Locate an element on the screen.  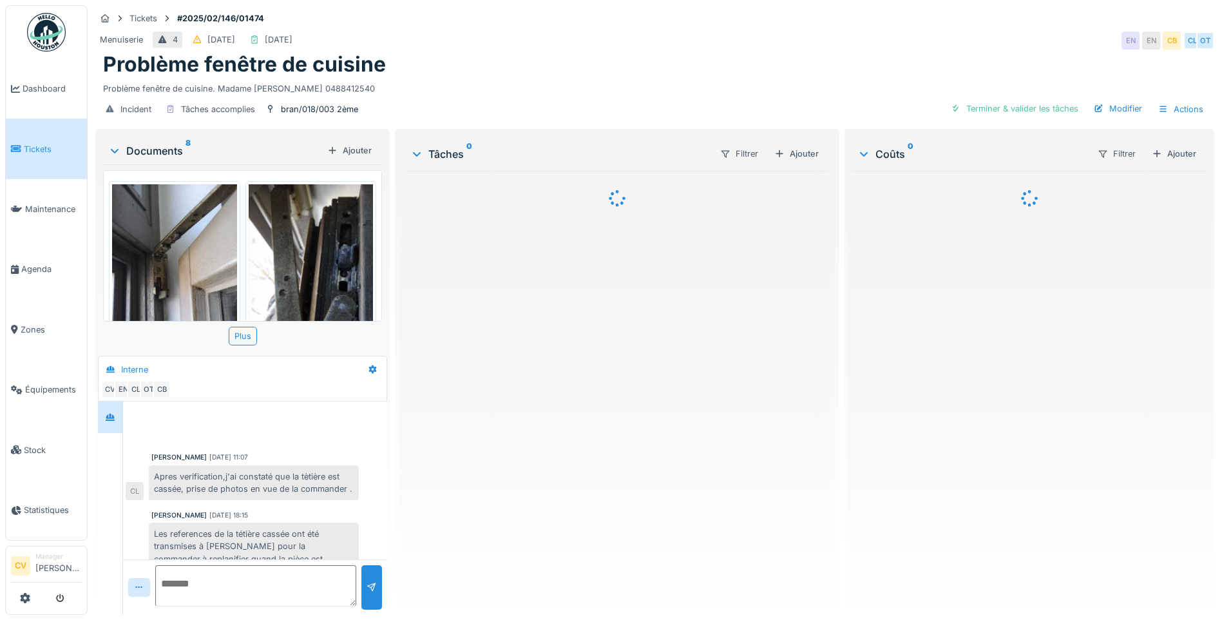
span: Tickets is located at coordinates (53, 149).